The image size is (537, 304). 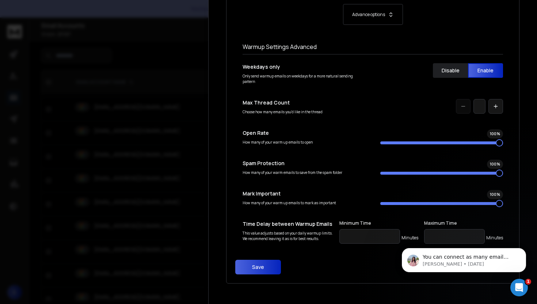 I want to click on p: Choose how many emails you'd like in the thread, so click(x=304, y=112).